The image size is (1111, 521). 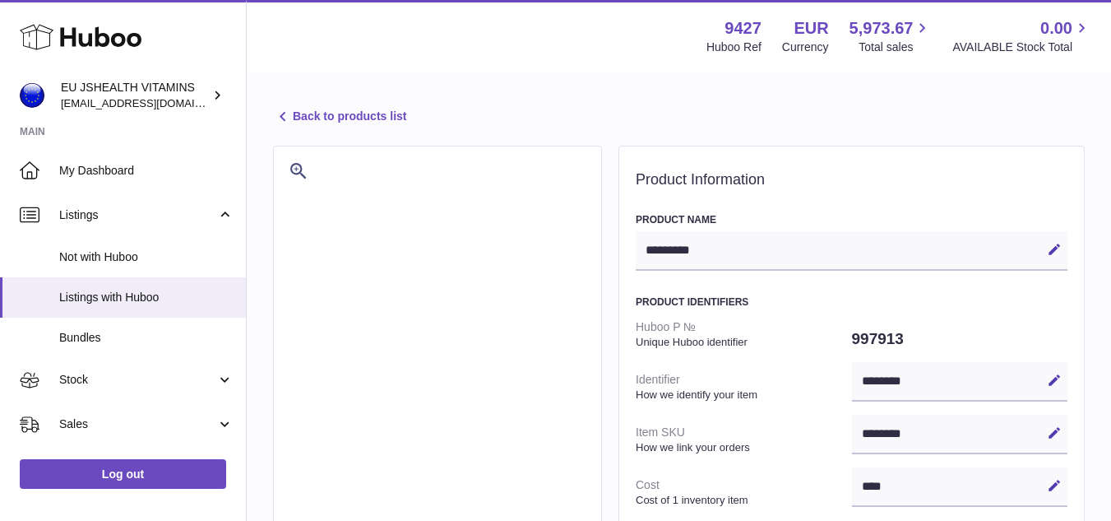 I want to click on h2: Product Information, so click(x=851, y=180).